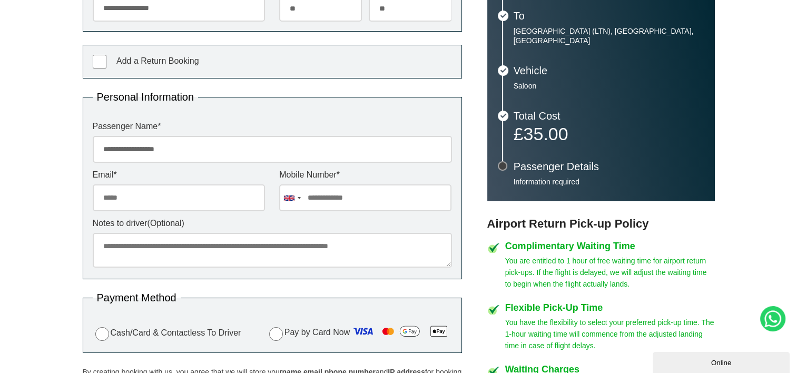 The height and width of the screenshot is (373, 797). Describe the element at coordinates (166, 223) in the screenshot. I see `span: (Optional)` at that location.